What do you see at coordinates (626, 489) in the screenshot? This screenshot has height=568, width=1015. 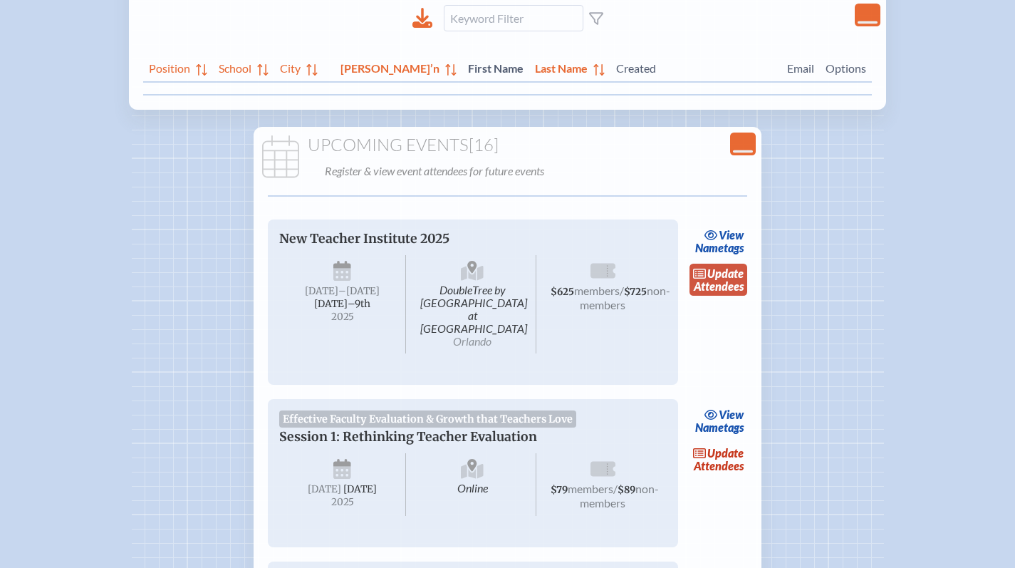 I see `span: $89` at bounding box center [626, 489].